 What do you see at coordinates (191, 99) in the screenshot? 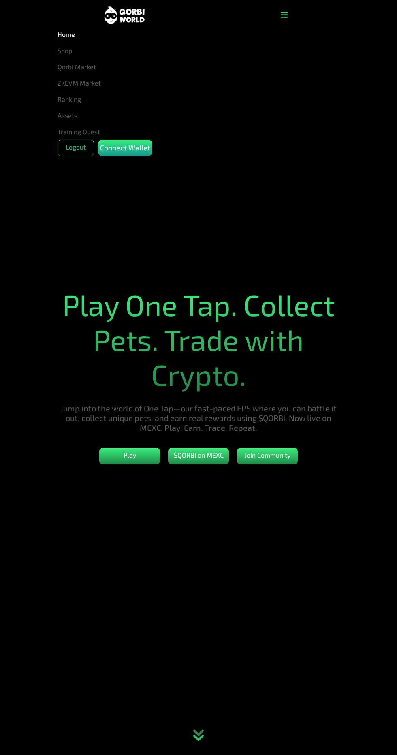
I see `a: Ranking` at bounding box center [191, 99].